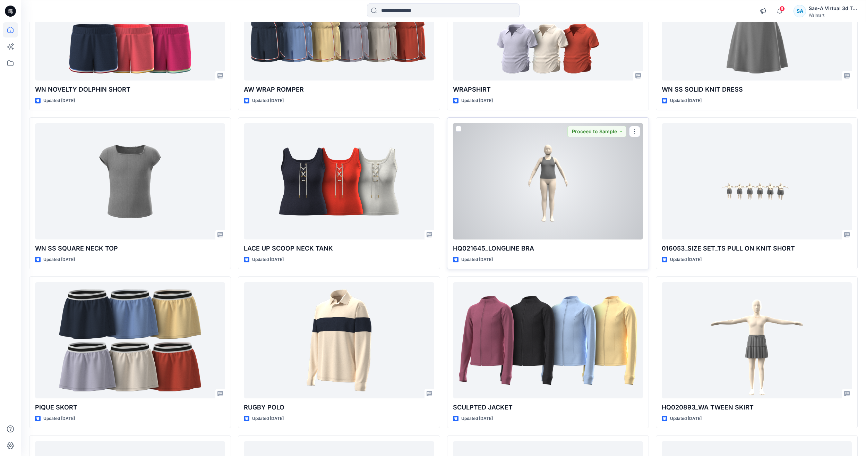 The width and height of the screenshot is (866, 456). What do you see at coordinates (339, 90) in the screenshot?
I see `p: AW WRAP ROMPER` at bounding box center [339, 90].